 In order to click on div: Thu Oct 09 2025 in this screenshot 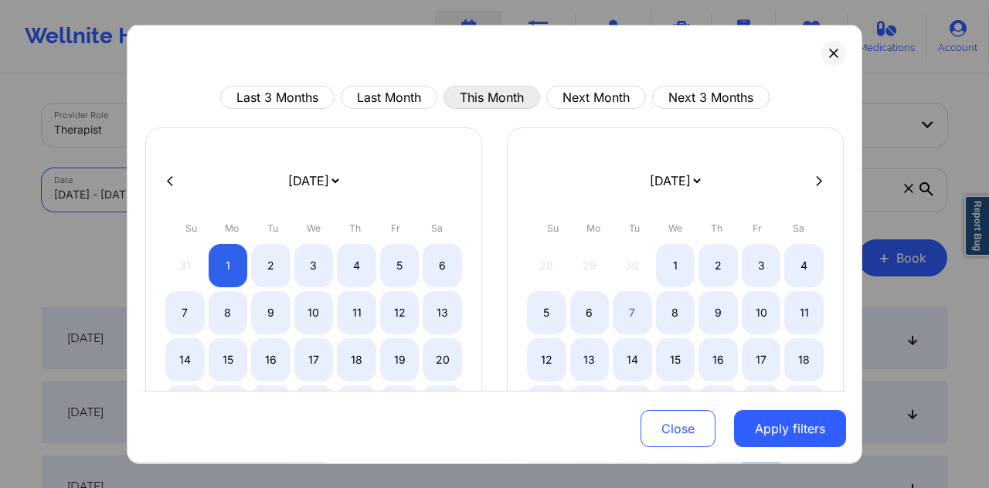, I will do `click(718, 313)`.